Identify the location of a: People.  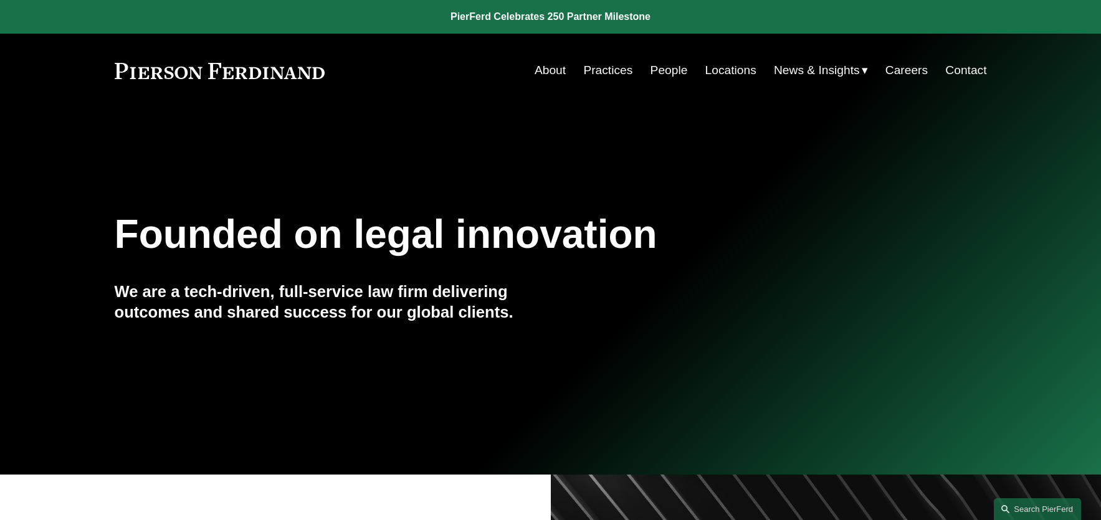
(669, 70).